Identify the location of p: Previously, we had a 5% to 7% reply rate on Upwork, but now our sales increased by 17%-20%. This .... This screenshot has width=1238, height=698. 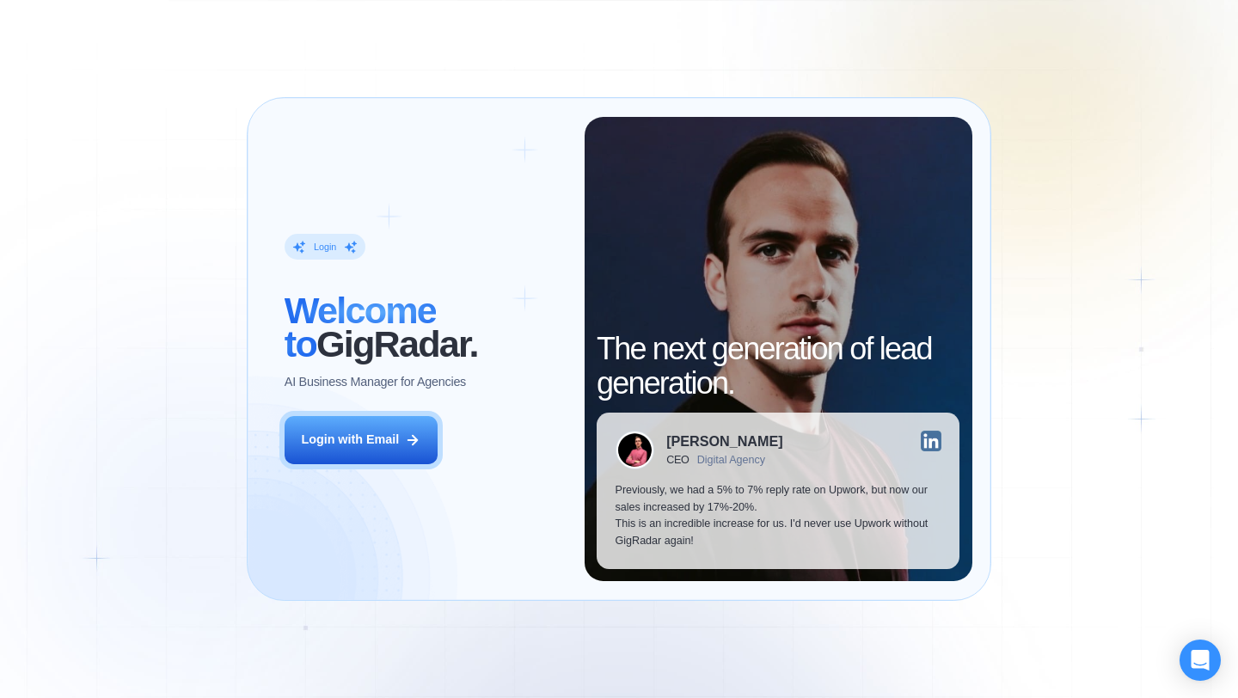
(778, 516).